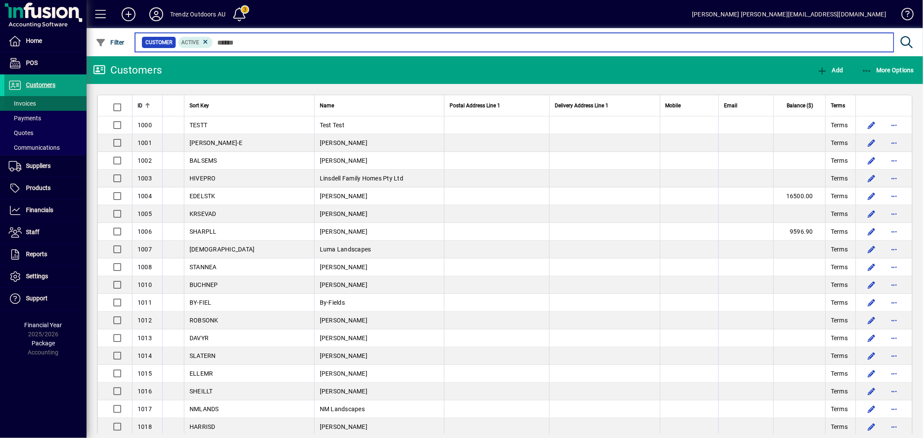  Describe the element at coordinates (41, 85) in the screenshot. I see `span: Customers` at that location.